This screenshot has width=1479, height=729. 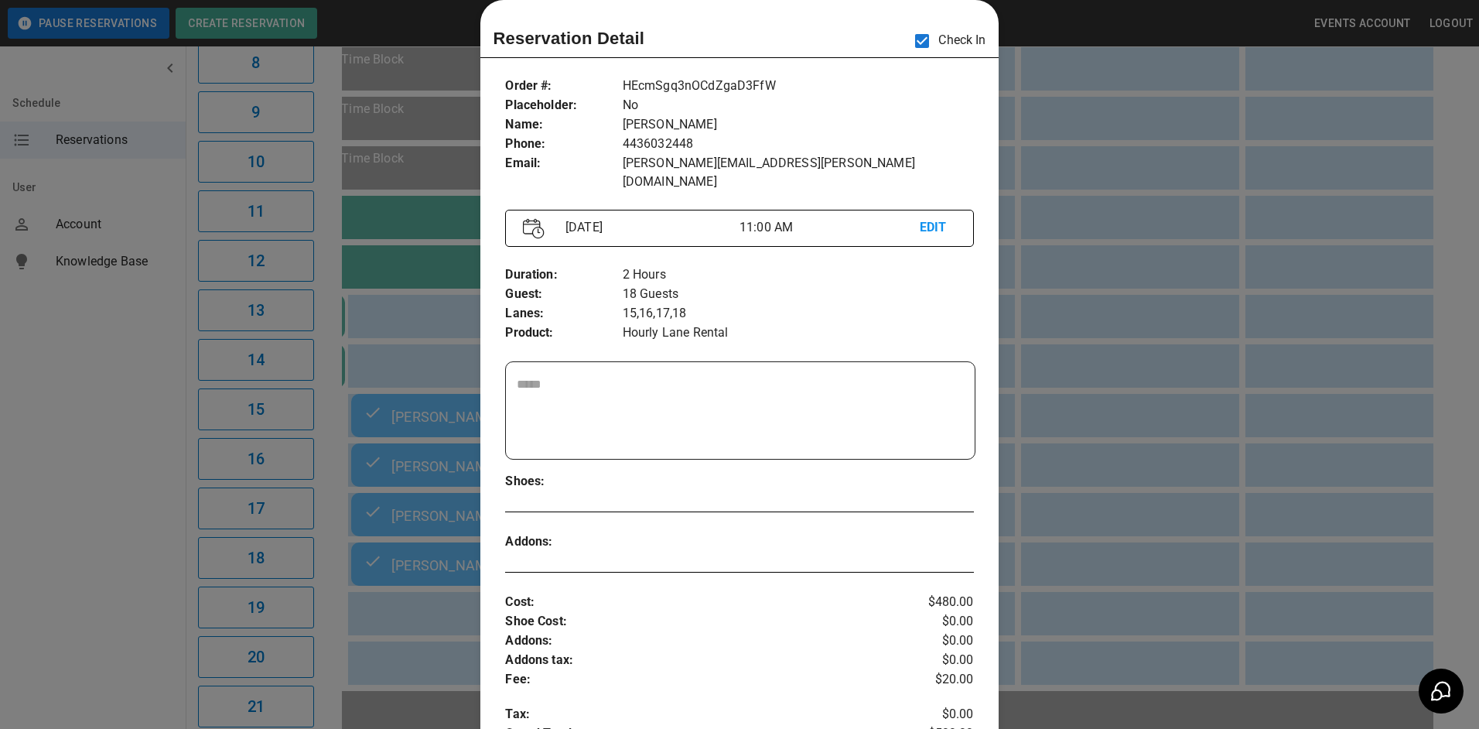 What do you see at coordinates (563, 275) in the screenshot?
I see `p: Duration :` at bounding box center [563, 275].